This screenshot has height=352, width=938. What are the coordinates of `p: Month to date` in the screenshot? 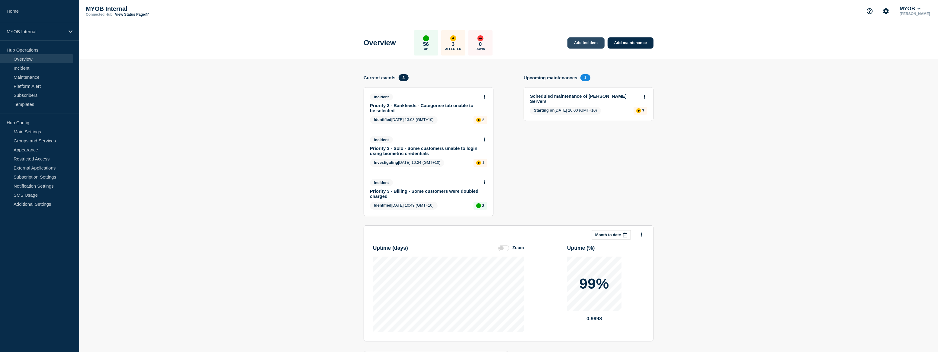 It's located at (608, 235).